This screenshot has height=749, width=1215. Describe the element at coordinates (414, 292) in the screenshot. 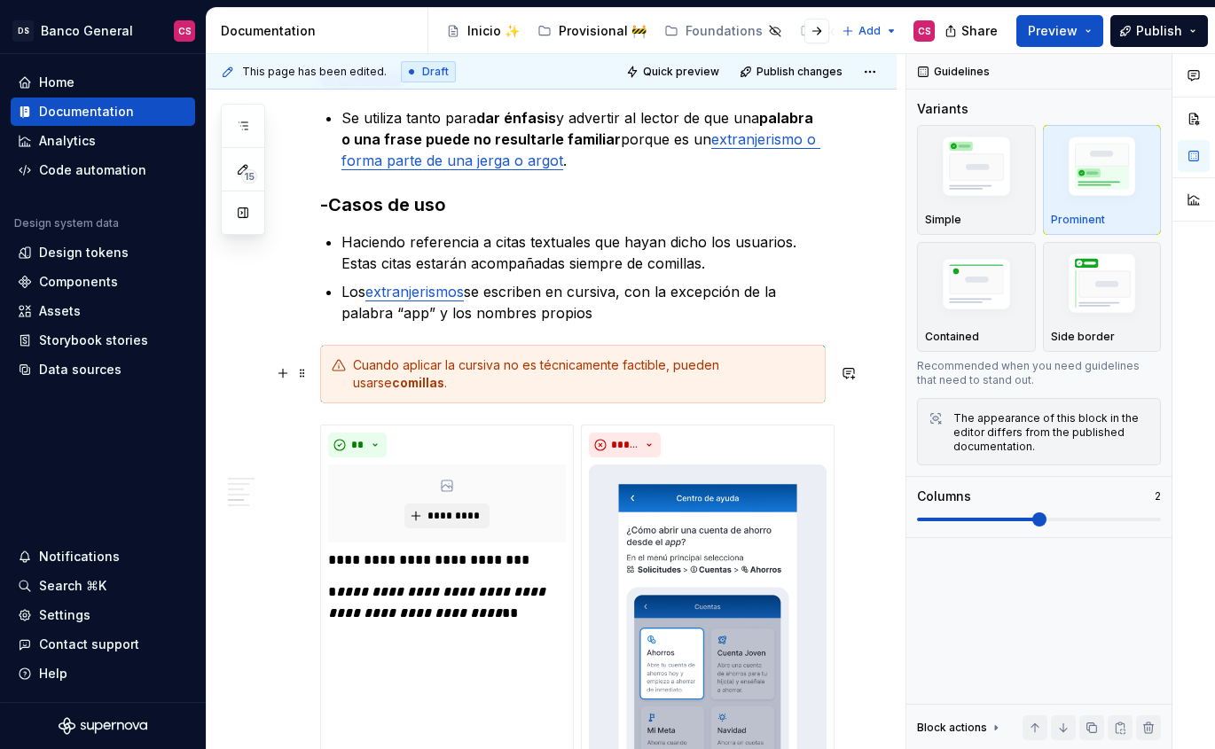

I see `a: extranjerismos` at that location.